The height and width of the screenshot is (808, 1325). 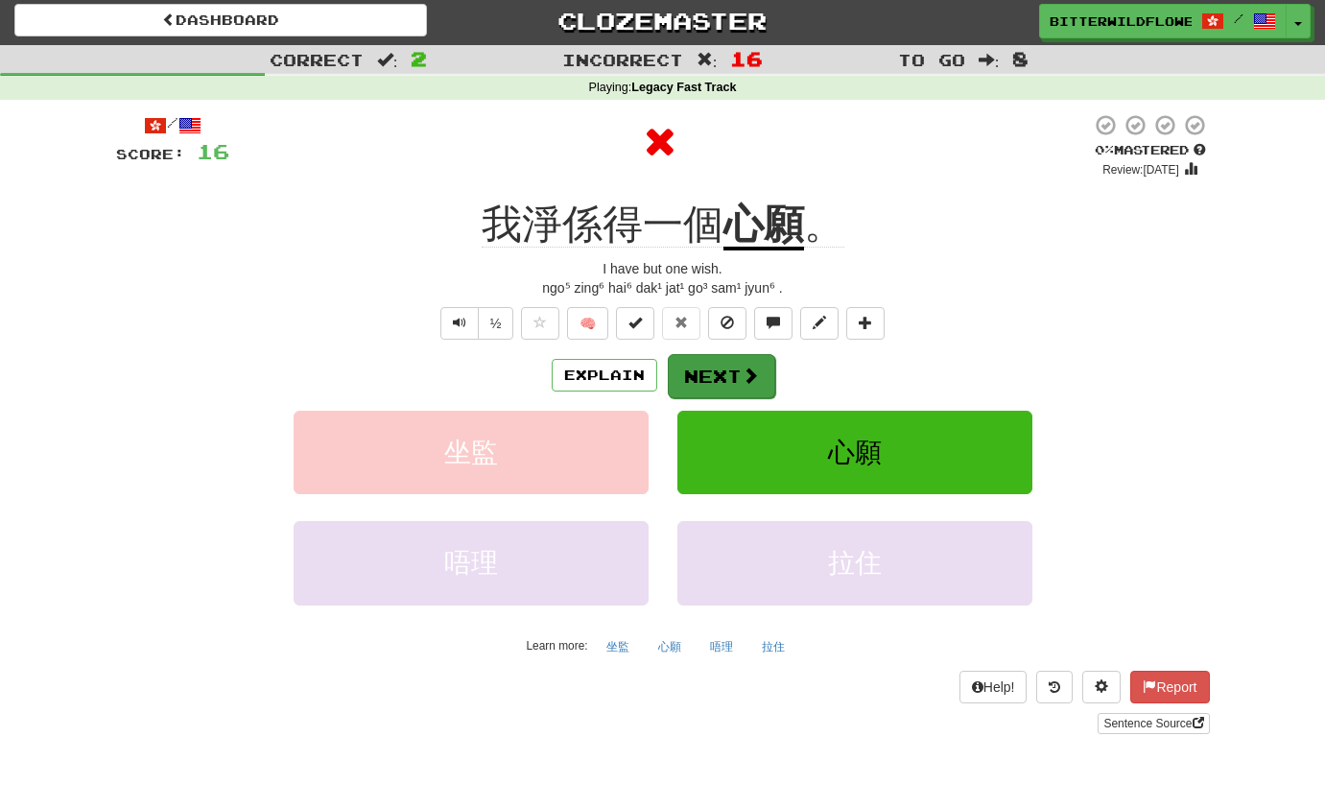 What do you see at coordinates (662, 20) in the screenshot?
I see `a: Clozemaster` at bounding box center [662, 20].